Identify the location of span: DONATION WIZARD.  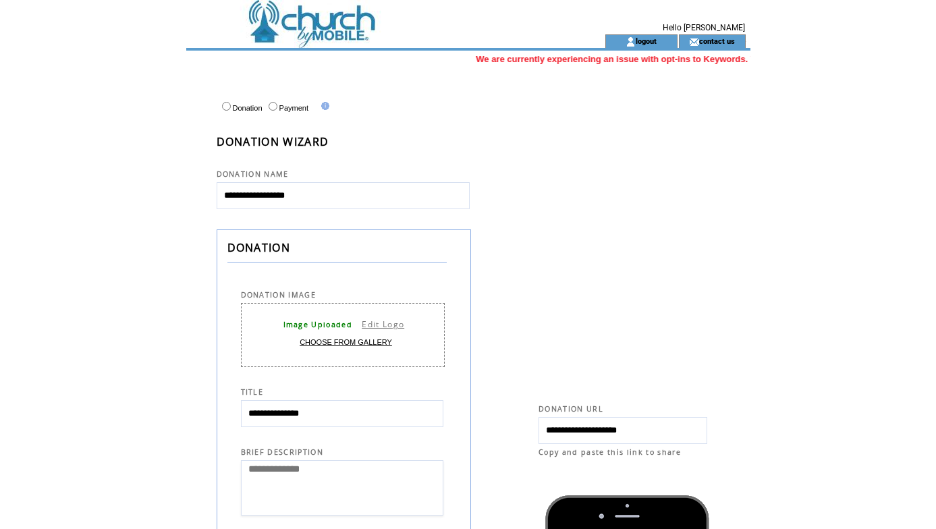
(273, 142).